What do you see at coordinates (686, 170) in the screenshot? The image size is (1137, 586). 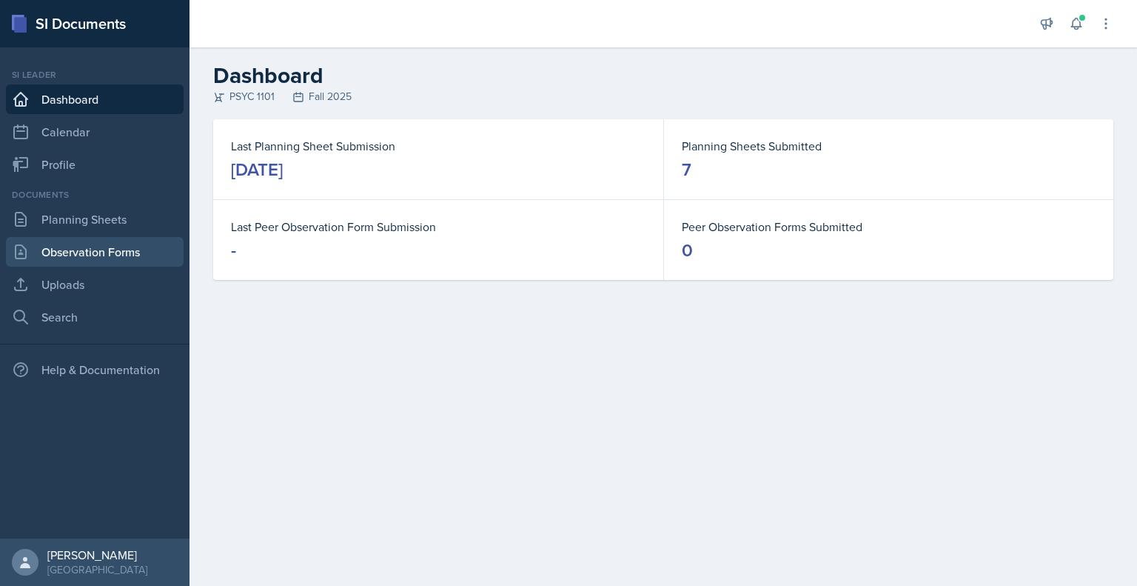 I see `div: 7` at bounding box center [686, 170].